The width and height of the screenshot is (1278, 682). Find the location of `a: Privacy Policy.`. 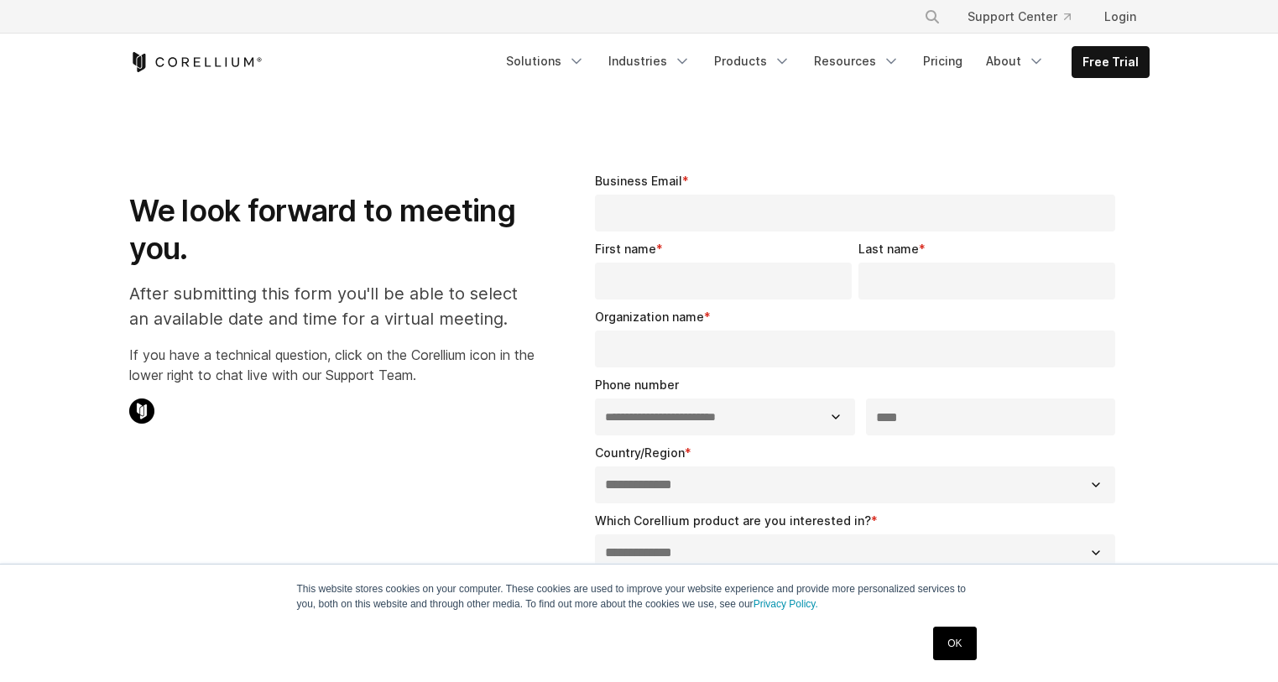

a: Privacy Policy. is located at coordinates (785, 604).